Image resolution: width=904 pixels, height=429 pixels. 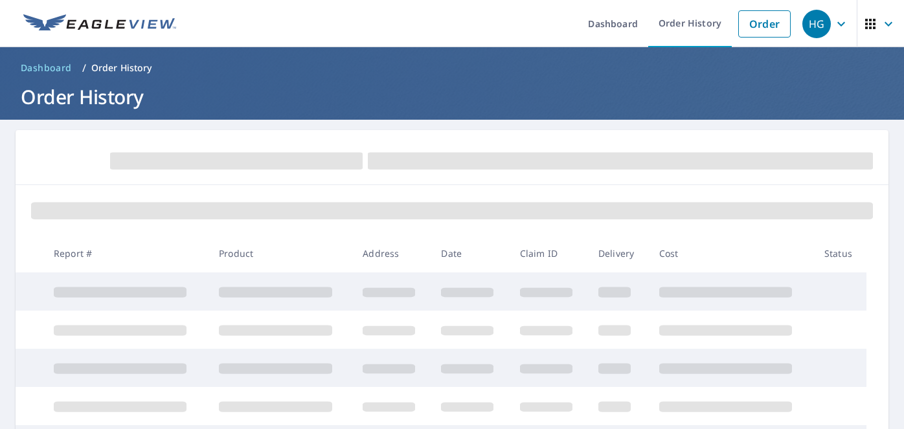 What do you see at coordinates (46, 68) in the screenshot?
I see `span: Dashboard` at bounding box center [46, 68].